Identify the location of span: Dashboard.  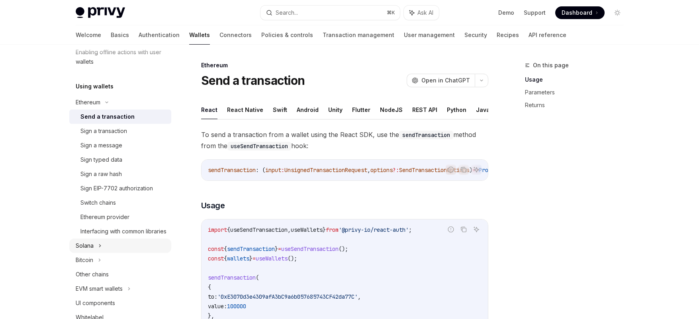
(577, 13).